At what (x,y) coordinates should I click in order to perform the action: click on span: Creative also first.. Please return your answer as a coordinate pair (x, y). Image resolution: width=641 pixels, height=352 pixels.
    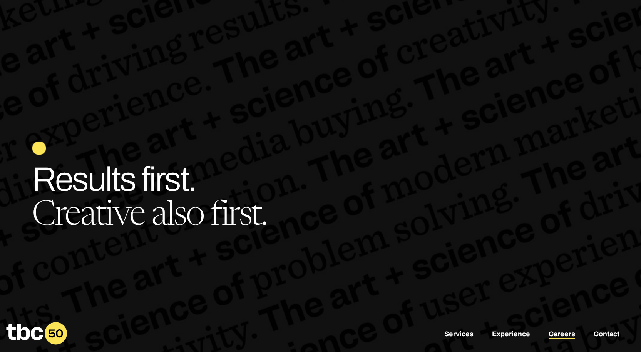
    Looking at the image, I should click on (149, 217).